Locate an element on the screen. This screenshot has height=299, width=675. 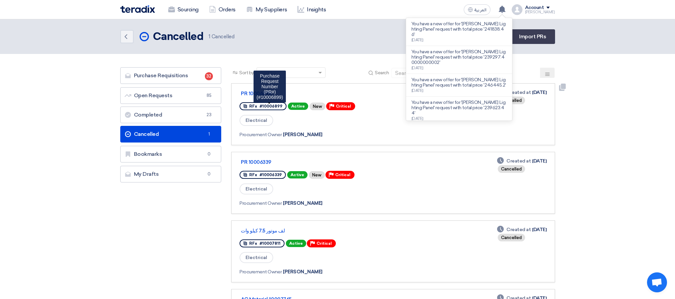
a: Purchase Requisitions32 is located at coordinates (171, 76).